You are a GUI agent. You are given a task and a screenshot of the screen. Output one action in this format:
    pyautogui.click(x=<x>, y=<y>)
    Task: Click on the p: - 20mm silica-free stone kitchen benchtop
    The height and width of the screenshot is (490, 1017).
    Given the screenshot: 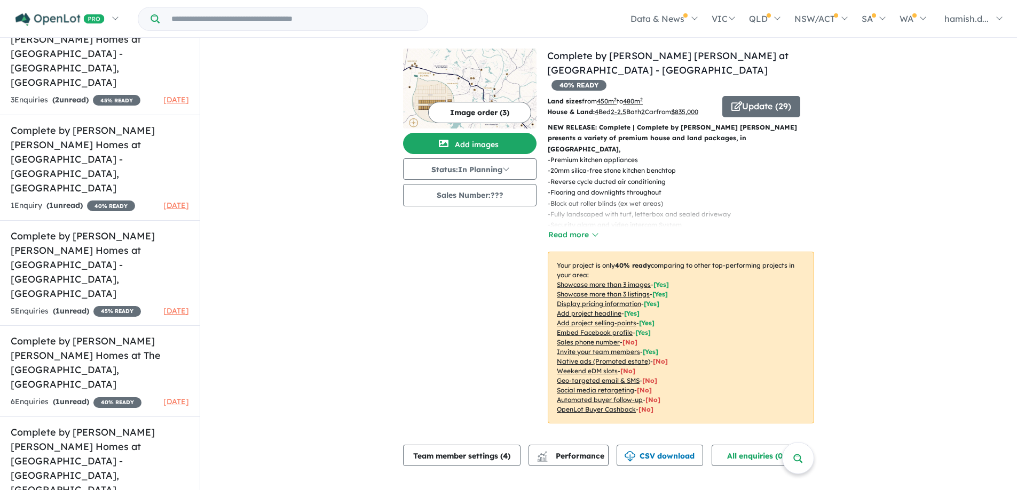 What is the action you would take?
    pyautogui.click(x=685, y=171)
    